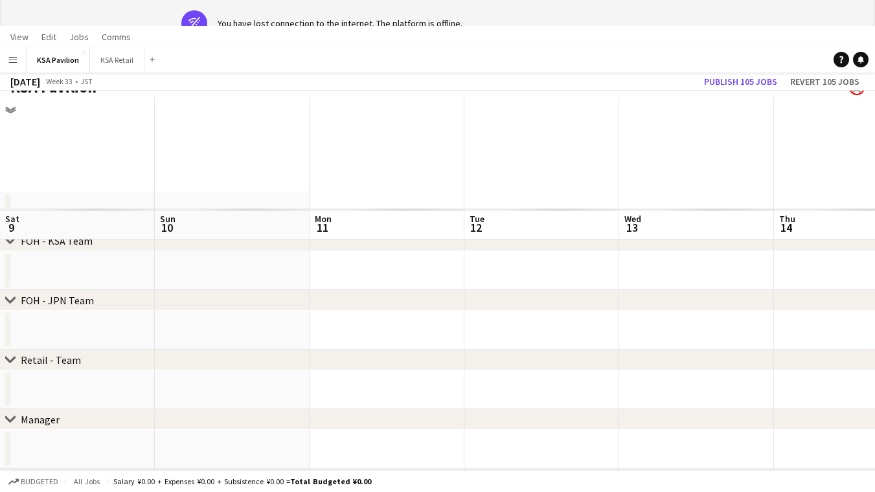  Describe the element at coordinates (40, 420) in the screenshot. I see `div: Manager` at that location.